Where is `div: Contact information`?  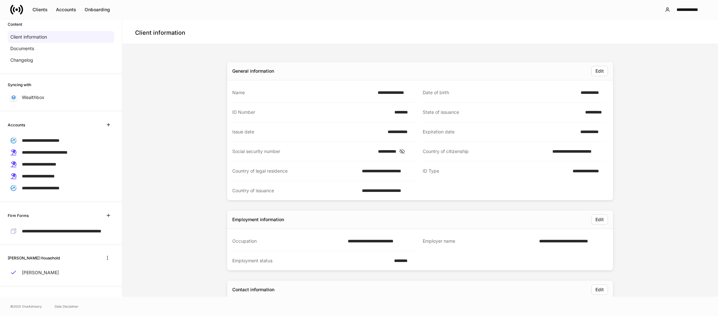
div: Contact information is located at coordinates (253, 290).